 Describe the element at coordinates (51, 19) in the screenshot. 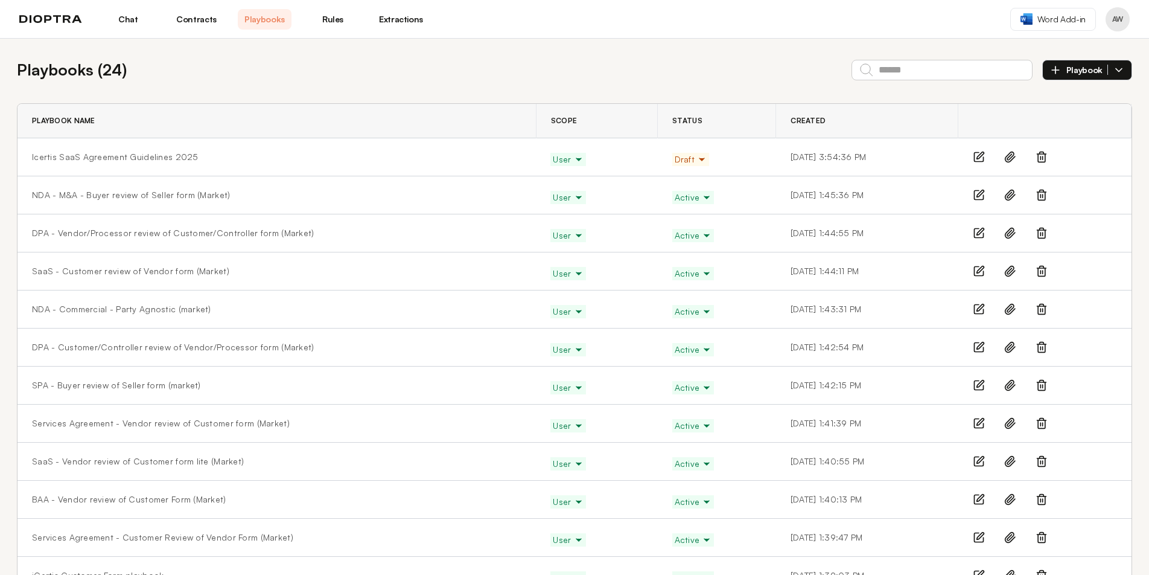

I see `img: logo` at that location.